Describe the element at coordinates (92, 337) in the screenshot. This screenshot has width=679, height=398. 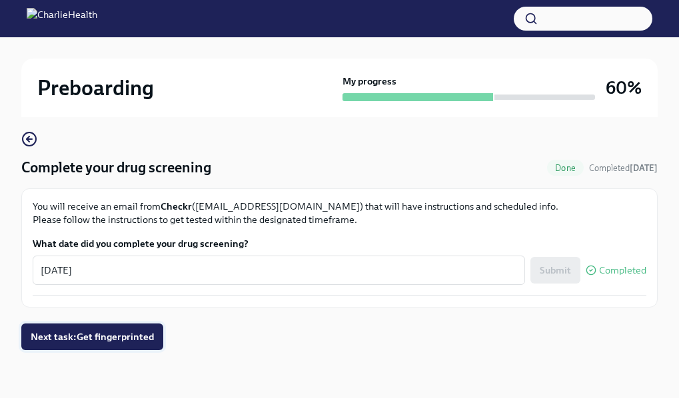
I see `span: Next task : Get fingerprinted` at that location.